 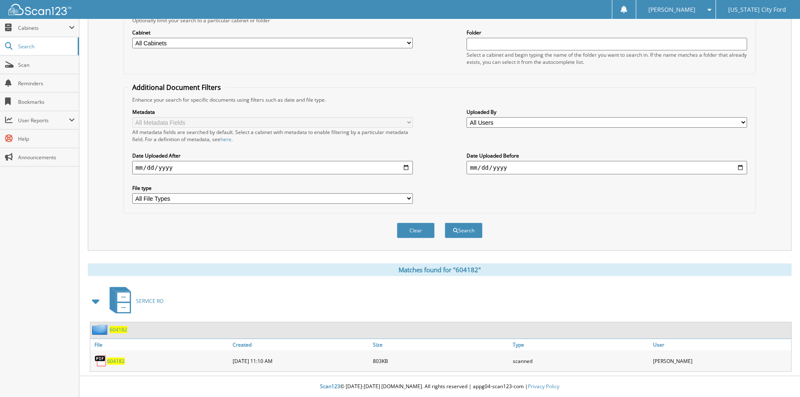 What do you see at coordinates (46, 139) in the screenshot?
I see `span: Help` at bounding box center [46, 139].